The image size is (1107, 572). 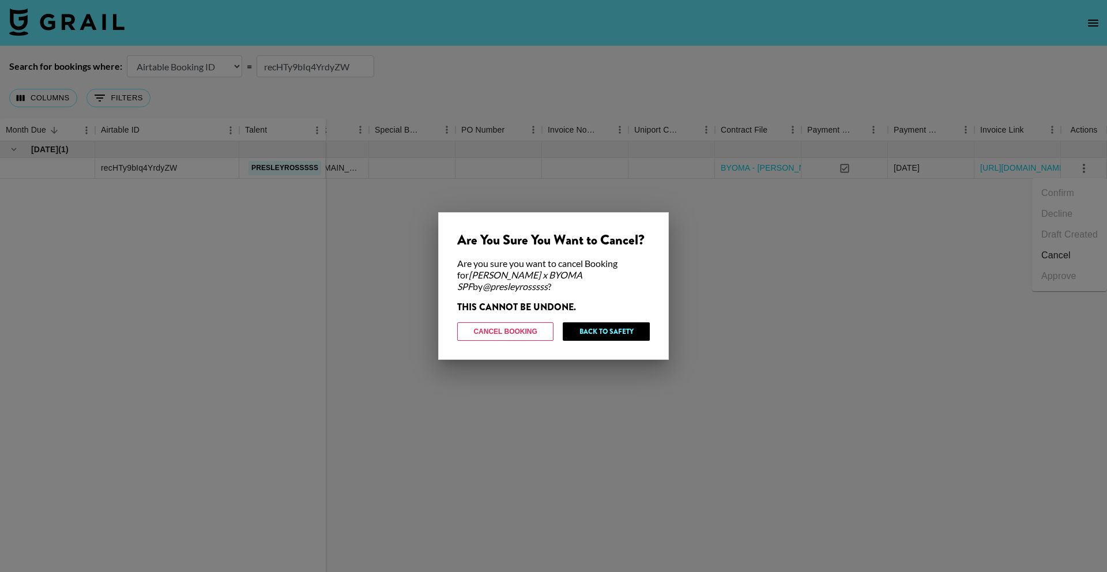 What do you see at coordinates (554, 307) in the screenshot?
I see `div: THIS CANNOT BE UNDONE.` at bounding box center [554, 307].